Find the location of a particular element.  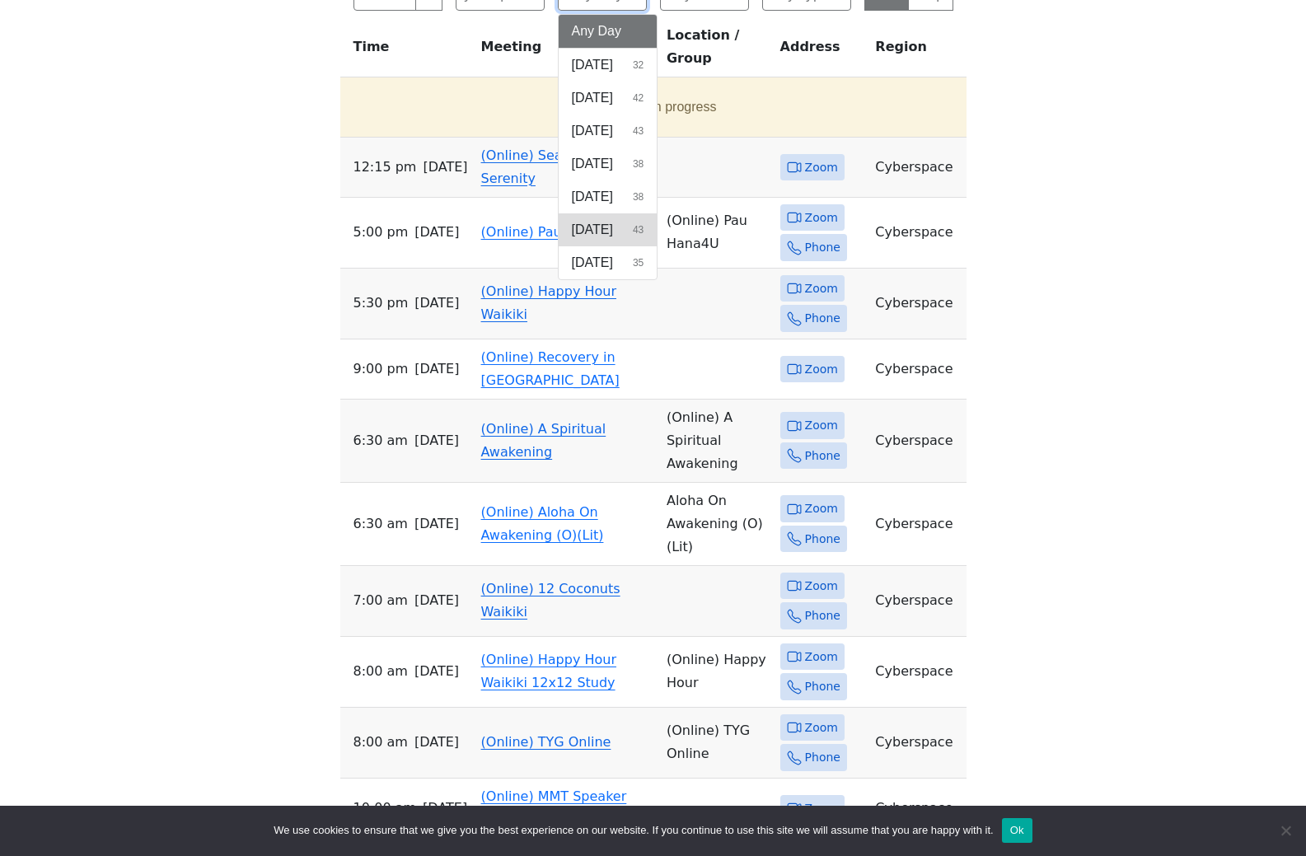

div: Any Day is located at coordinates (608, 147).